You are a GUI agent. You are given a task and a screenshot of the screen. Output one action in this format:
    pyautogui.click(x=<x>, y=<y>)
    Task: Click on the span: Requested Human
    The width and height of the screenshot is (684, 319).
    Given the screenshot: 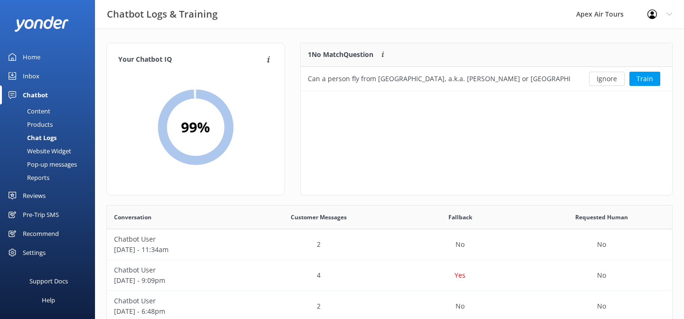 What is the action you would take?
    pyautogui.click(x=601, y=217)
    